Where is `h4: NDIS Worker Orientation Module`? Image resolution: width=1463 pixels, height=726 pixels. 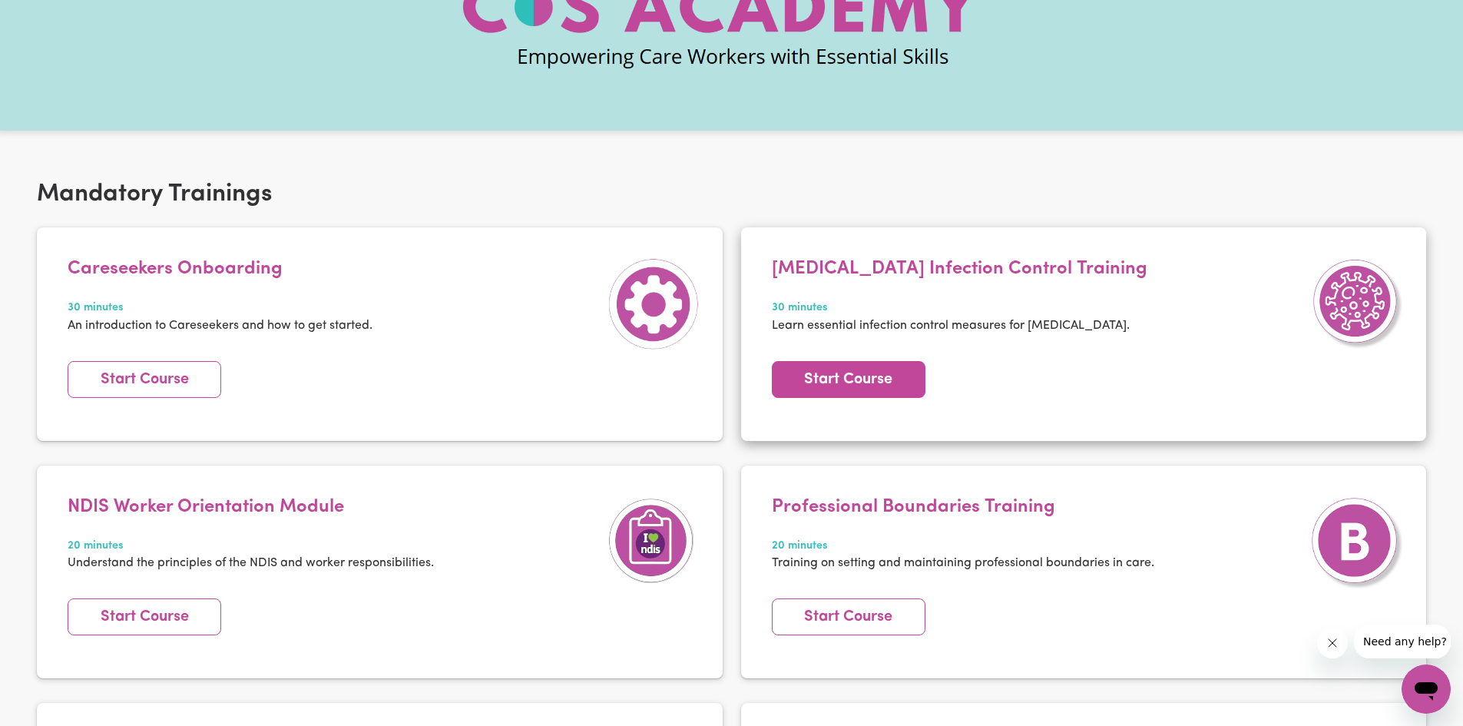 h4: NDIS Worker Orientation Module is located at coordinates (250, 507).